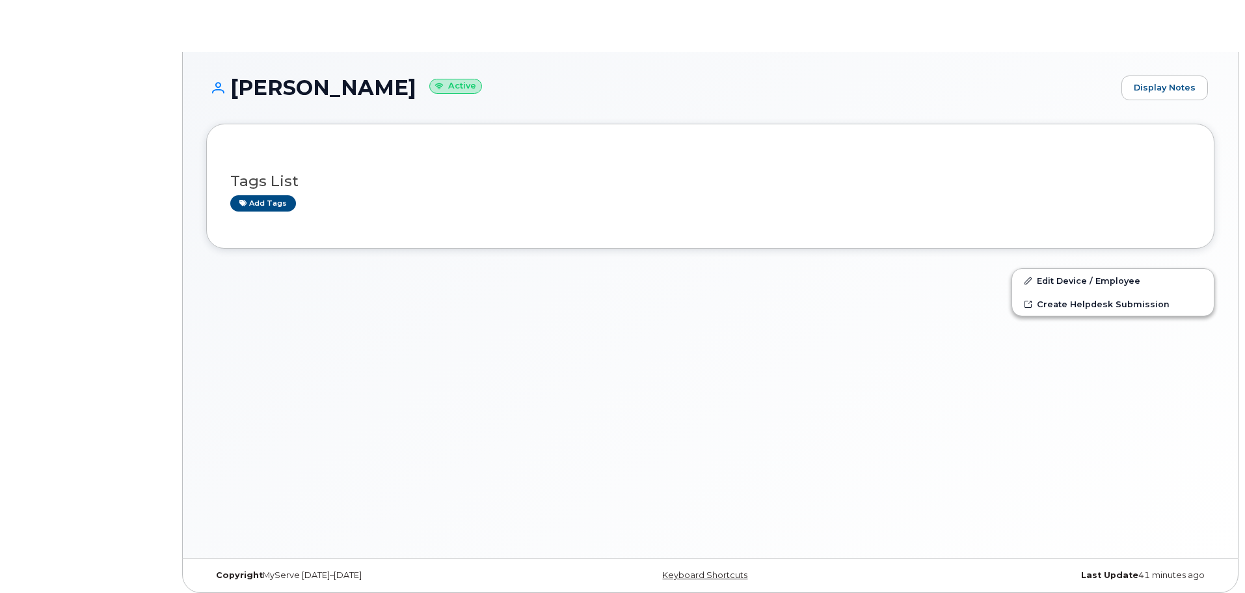 This screenshot has width=1245, height=593. I want to click on a: Edit Device / Employee, so click(1113, 280).